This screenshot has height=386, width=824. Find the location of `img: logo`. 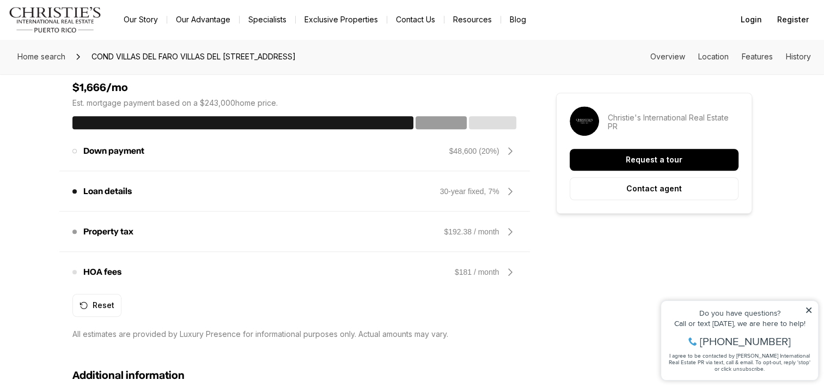

img: logo is located at coordinates (55, 20).